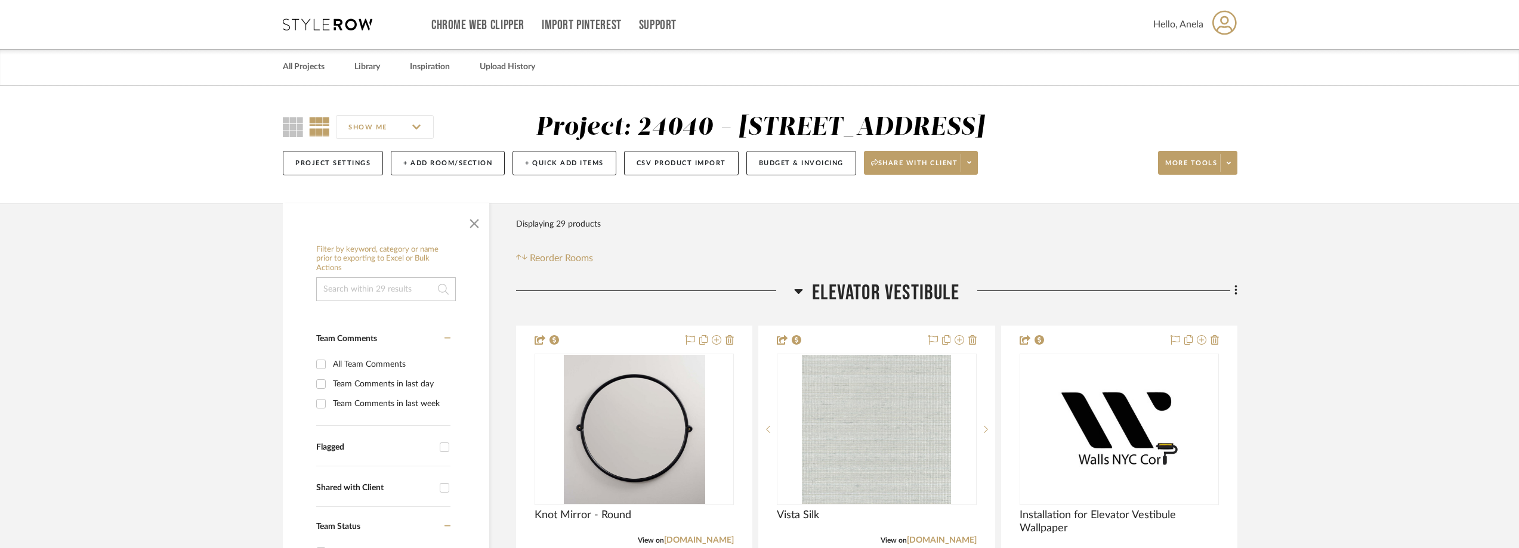  Describe the element at coordinates (634, 430) in the screenshot. I see `img: Knot Mirror - Round` at that location.